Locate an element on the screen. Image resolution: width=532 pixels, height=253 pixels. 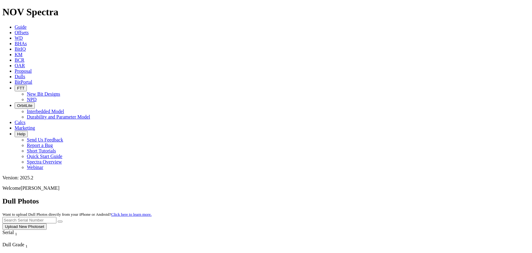
span: Offsets is located at coordinates (22, 32).